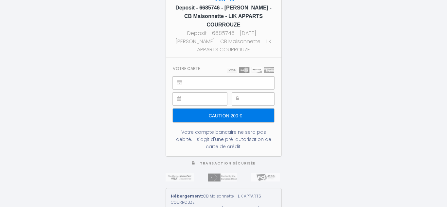  I want to click on span: Transaction sécurisée, so click(227, 163).